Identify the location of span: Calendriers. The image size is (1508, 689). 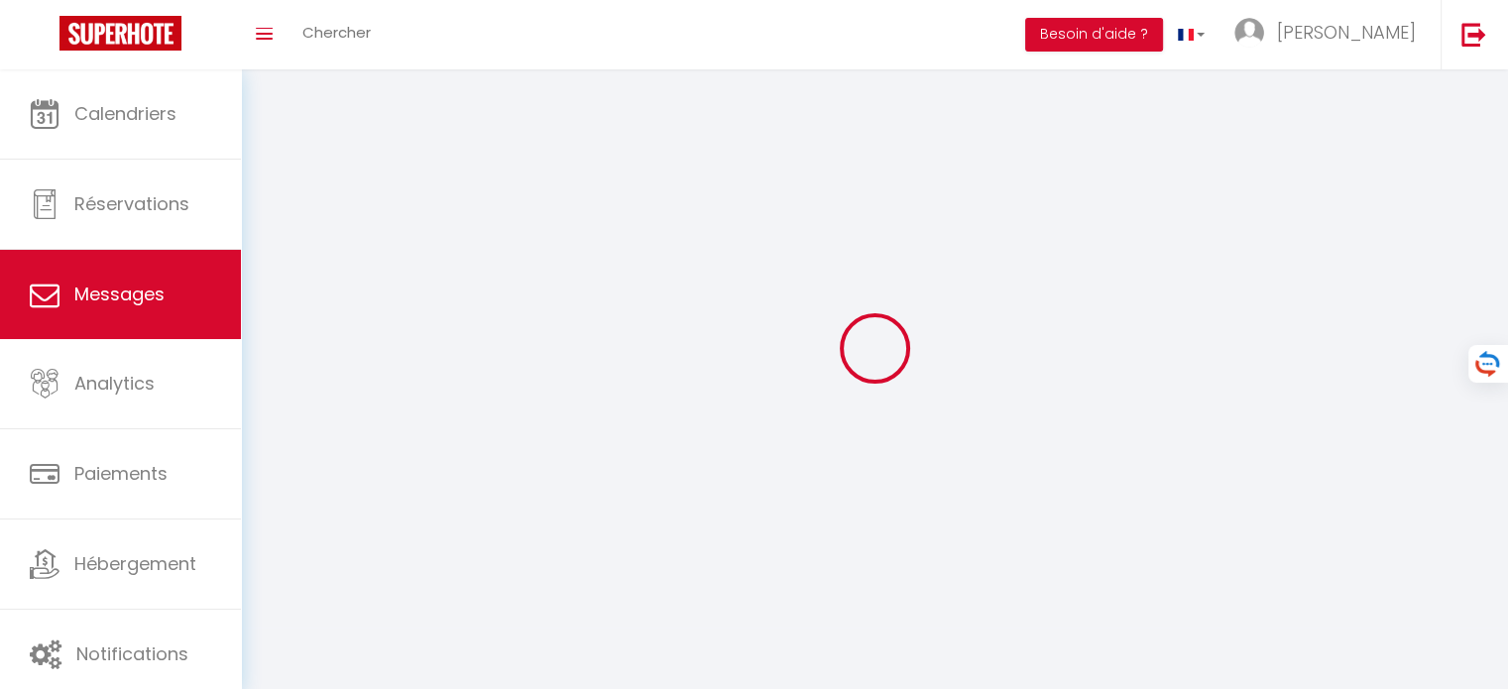
(125, 113).